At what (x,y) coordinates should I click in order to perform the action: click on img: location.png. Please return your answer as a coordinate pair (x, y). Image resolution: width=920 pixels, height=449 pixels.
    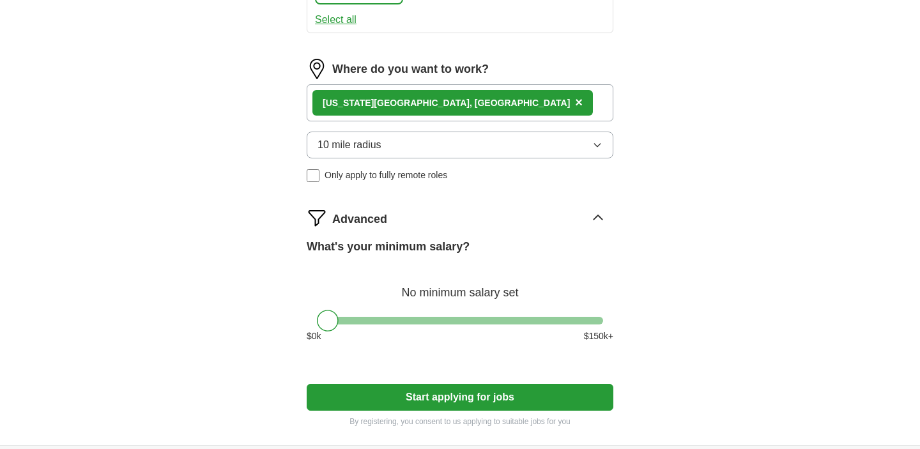
    Looking at the image, I should click on (317, 69).